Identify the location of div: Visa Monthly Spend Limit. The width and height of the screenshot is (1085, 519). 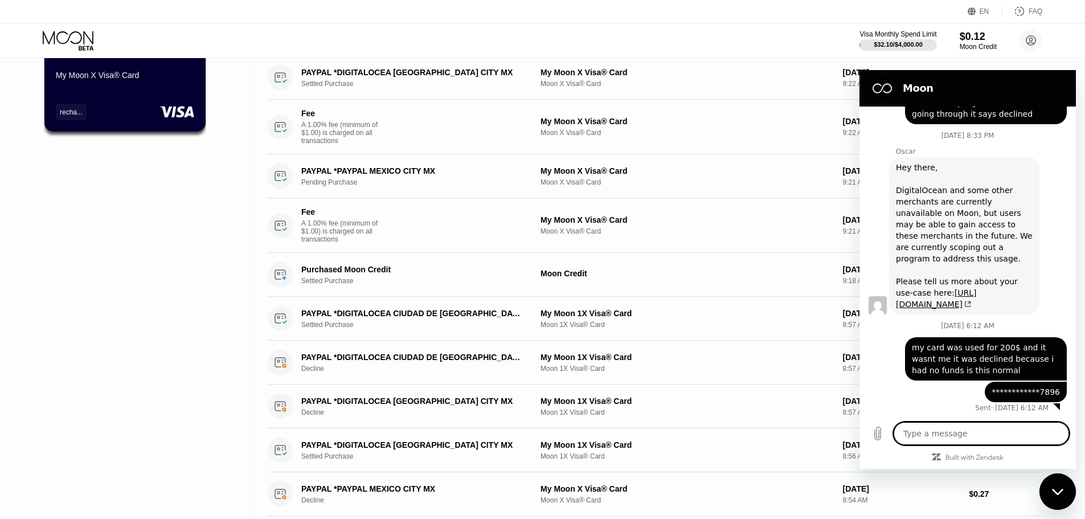
(898, 34).